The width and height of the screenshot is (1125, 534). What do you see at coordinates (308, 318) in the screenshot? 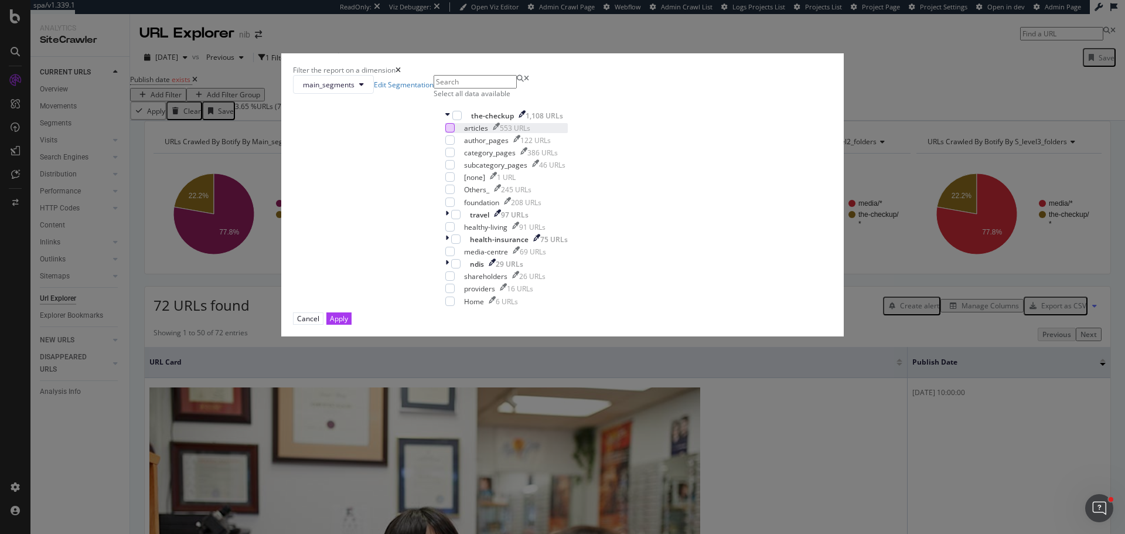
I see `div: Cancel` at bounding box center [308, 318].